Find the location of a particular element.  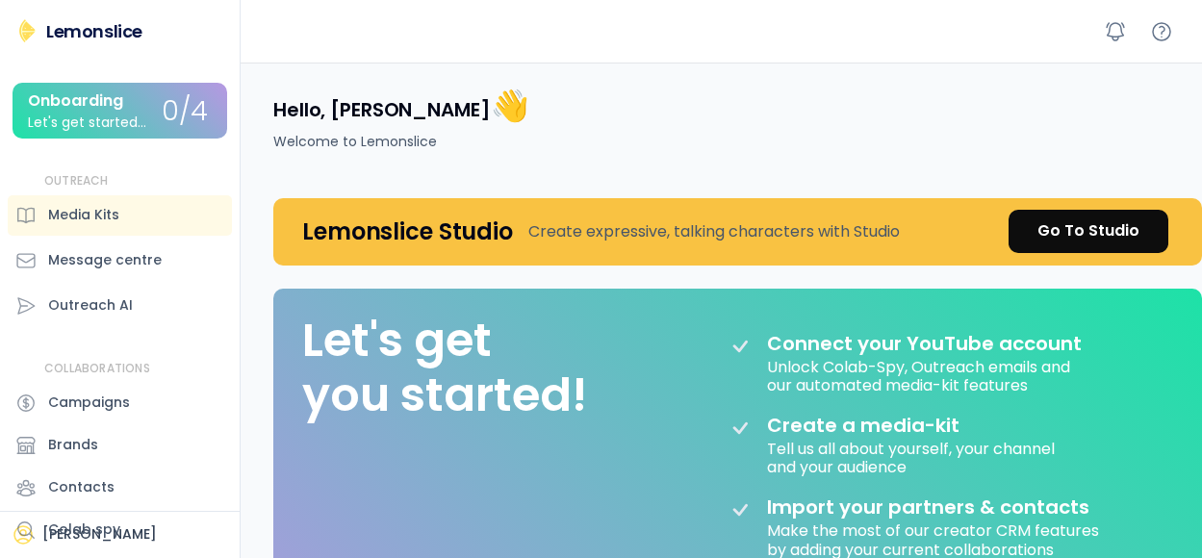

div: Lemonslice is located at coordinates (94, 31).